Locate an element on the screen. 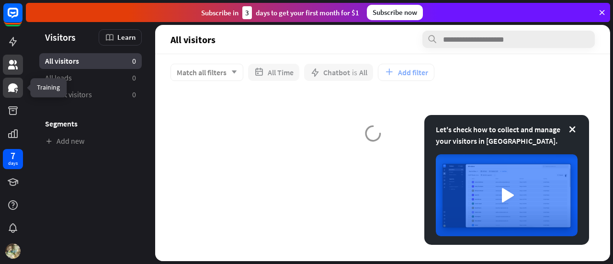 The height and width of the screenshot is (264, 613). span: All leads is located at coordinates (58, 78).